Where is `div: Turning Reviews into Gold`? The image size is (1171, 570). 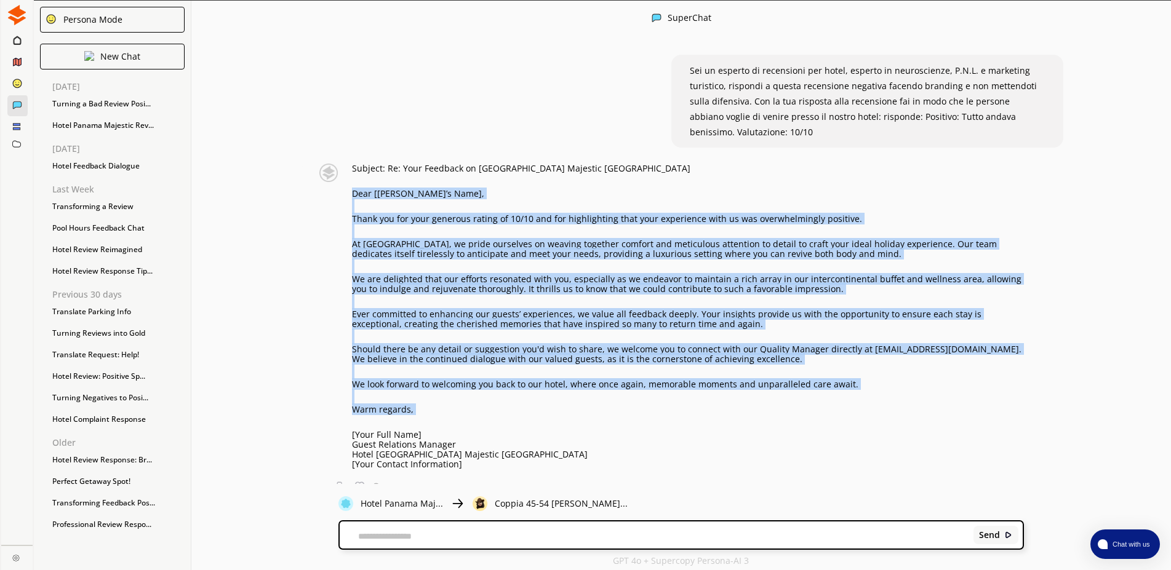 div: Turning Reviews into Gold is located at coordinates (118, 333).